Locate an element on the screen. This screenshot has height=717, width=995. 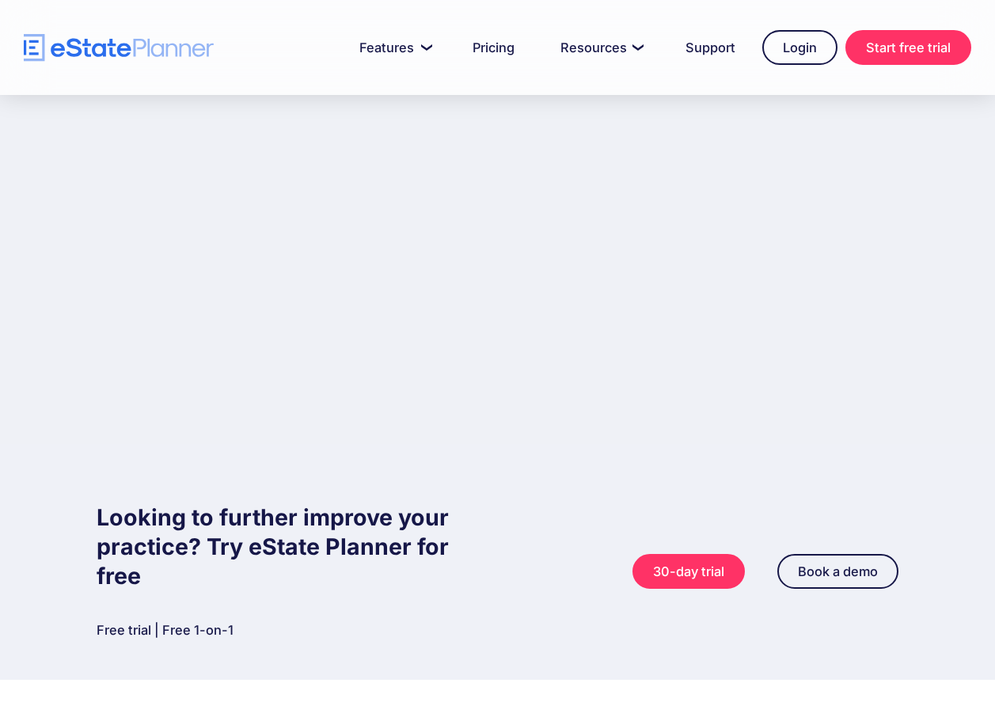
h2: Looking to further improve your practice? Try eState Planner for free is located at coordinates (297, 546).